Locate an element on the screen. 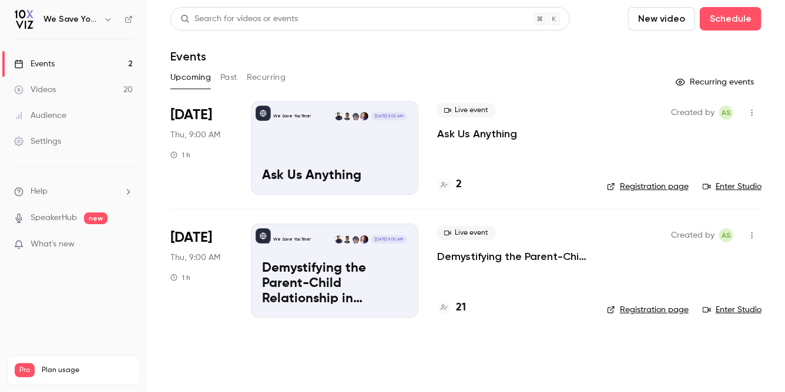 This screenshot has height=392, width=785. div: Search for videos or events is located at coordinates (239, 19).